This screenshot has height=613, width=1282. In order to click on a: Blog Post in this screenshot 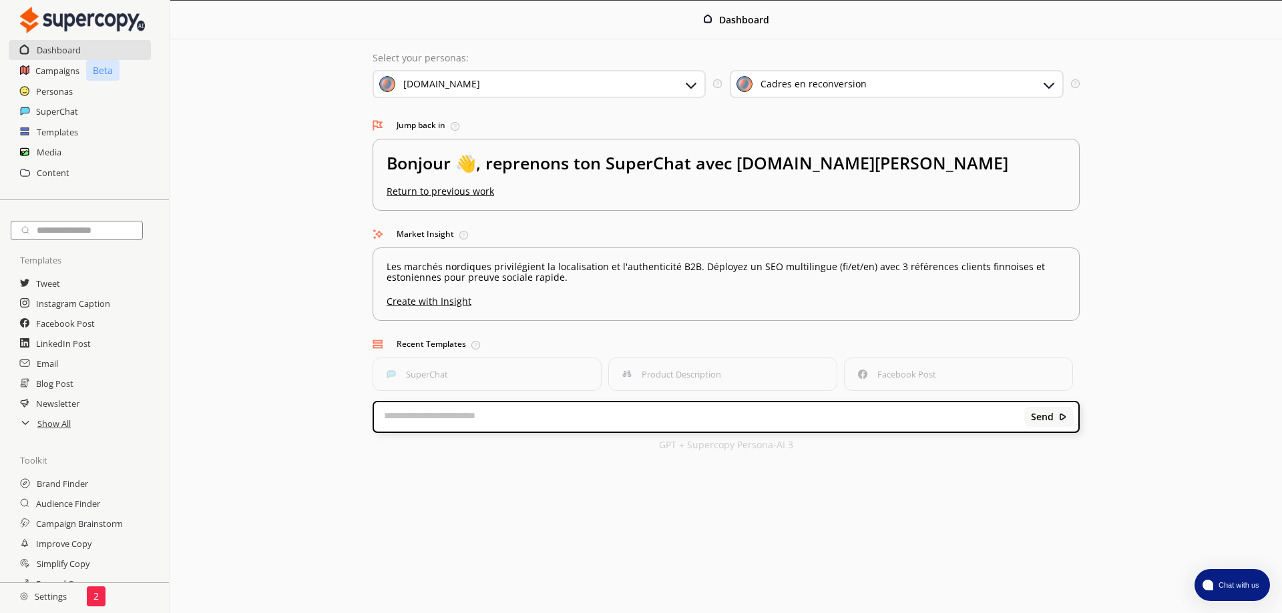, I will do `click(55, 384)`.